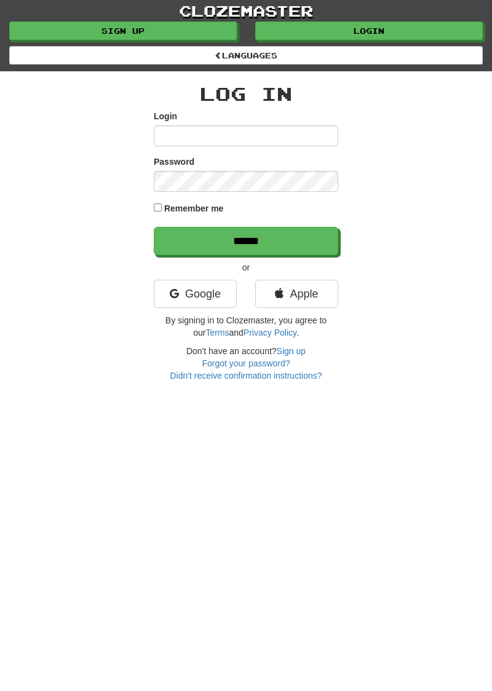 Image resolution: width=492 pixels, height=691 pixels. Describe the element at coordinates (369, 31) in the screenshot. I see `a: Login` at that location.